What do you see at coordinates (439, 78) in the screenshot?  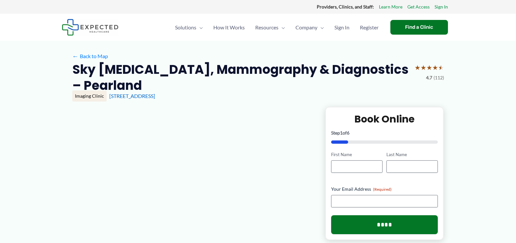 I see `span: (112)` at bounding box center [439, 78].